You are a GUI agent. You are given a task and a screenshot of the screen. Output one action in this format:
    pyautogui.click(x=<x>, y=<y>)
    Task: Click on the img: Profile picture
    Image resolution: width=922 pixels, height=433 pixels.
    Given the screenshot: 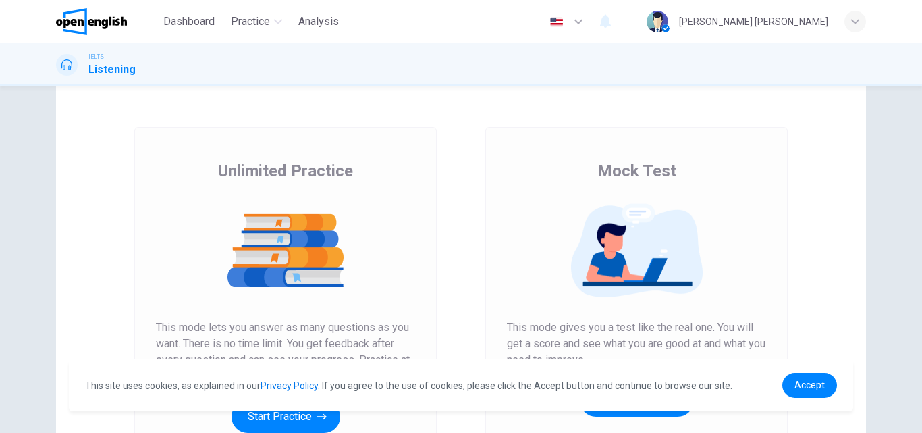 What is the action you would take?
    pyautogui.click(x=658, y=22)
    